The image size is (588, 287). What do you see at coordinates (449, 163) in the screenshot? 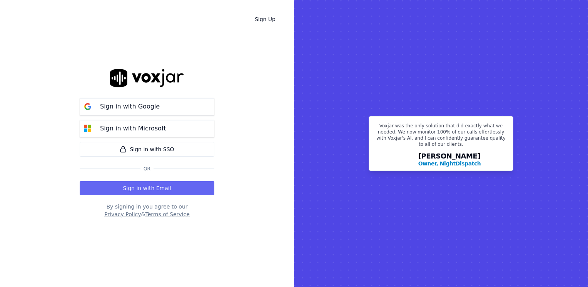
I see `p: Owner, NightDispatch` at bounding box center [449, 163].